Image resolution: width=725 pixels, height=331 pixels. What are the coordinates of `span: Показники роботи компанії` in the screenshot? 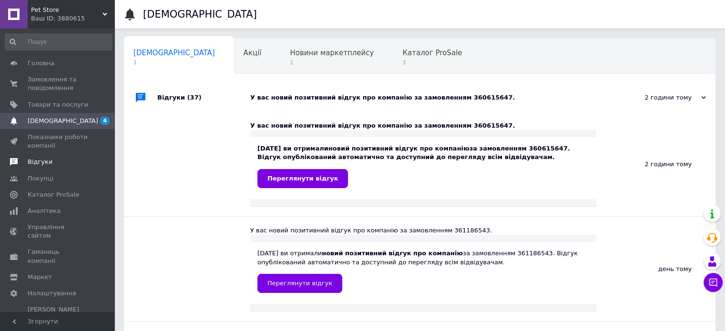 It's located at (58, 142).